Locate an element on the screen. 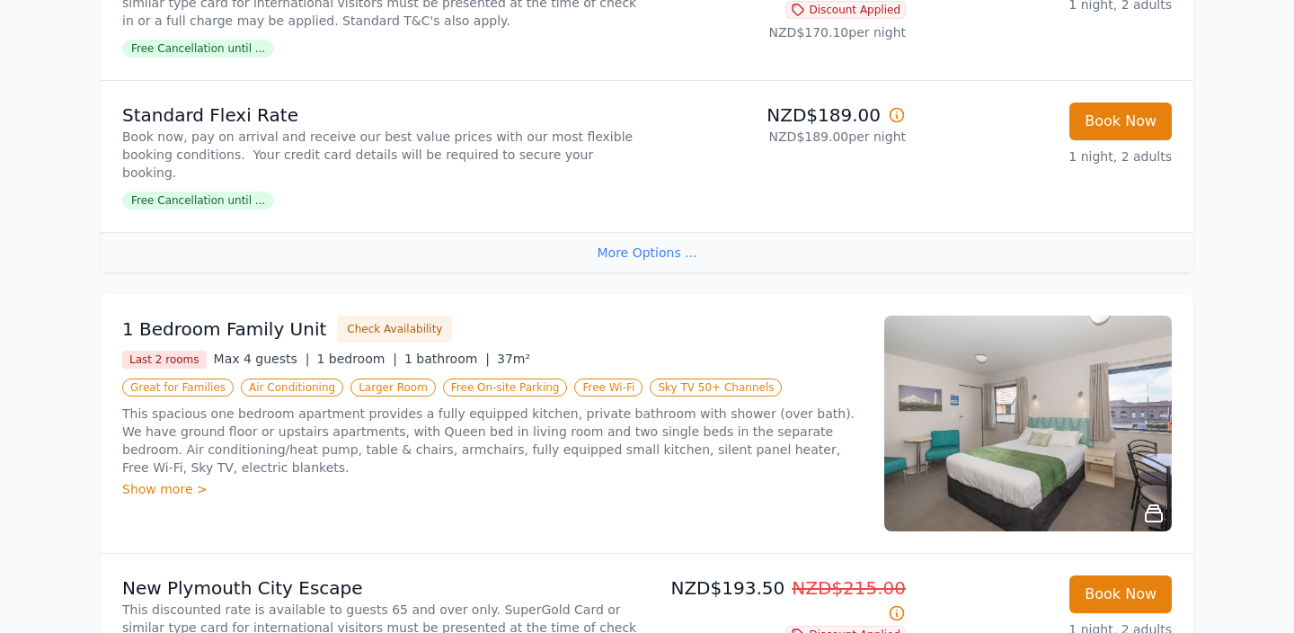 This screenshot has width=1294, height=633. p: NZD$189.00 is located at coordinates (780, 115).